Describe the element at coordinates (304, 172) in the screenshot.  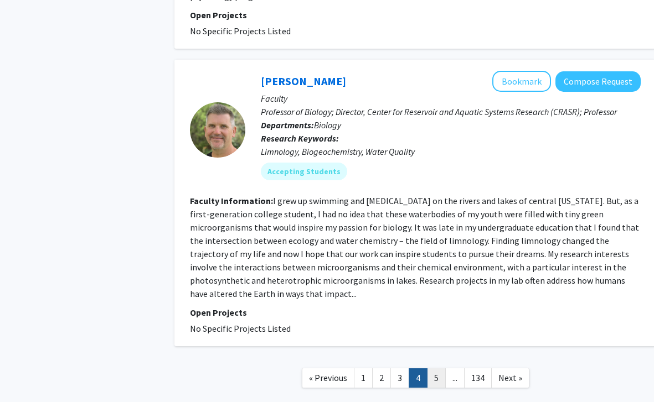
I see `mat-chip: Accepting Students` at that location.